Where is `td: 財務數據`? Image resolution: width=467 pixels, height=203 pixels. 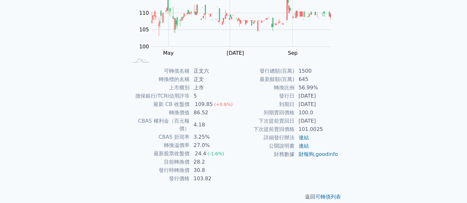
td: 財務數據 is located at coordinates (264, 154).